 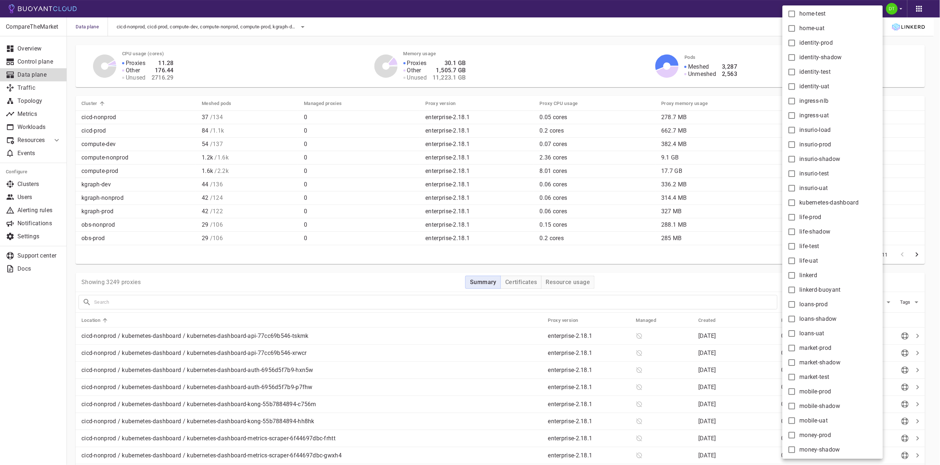 I want to click on span: market-test, so click(x=815, y=377).